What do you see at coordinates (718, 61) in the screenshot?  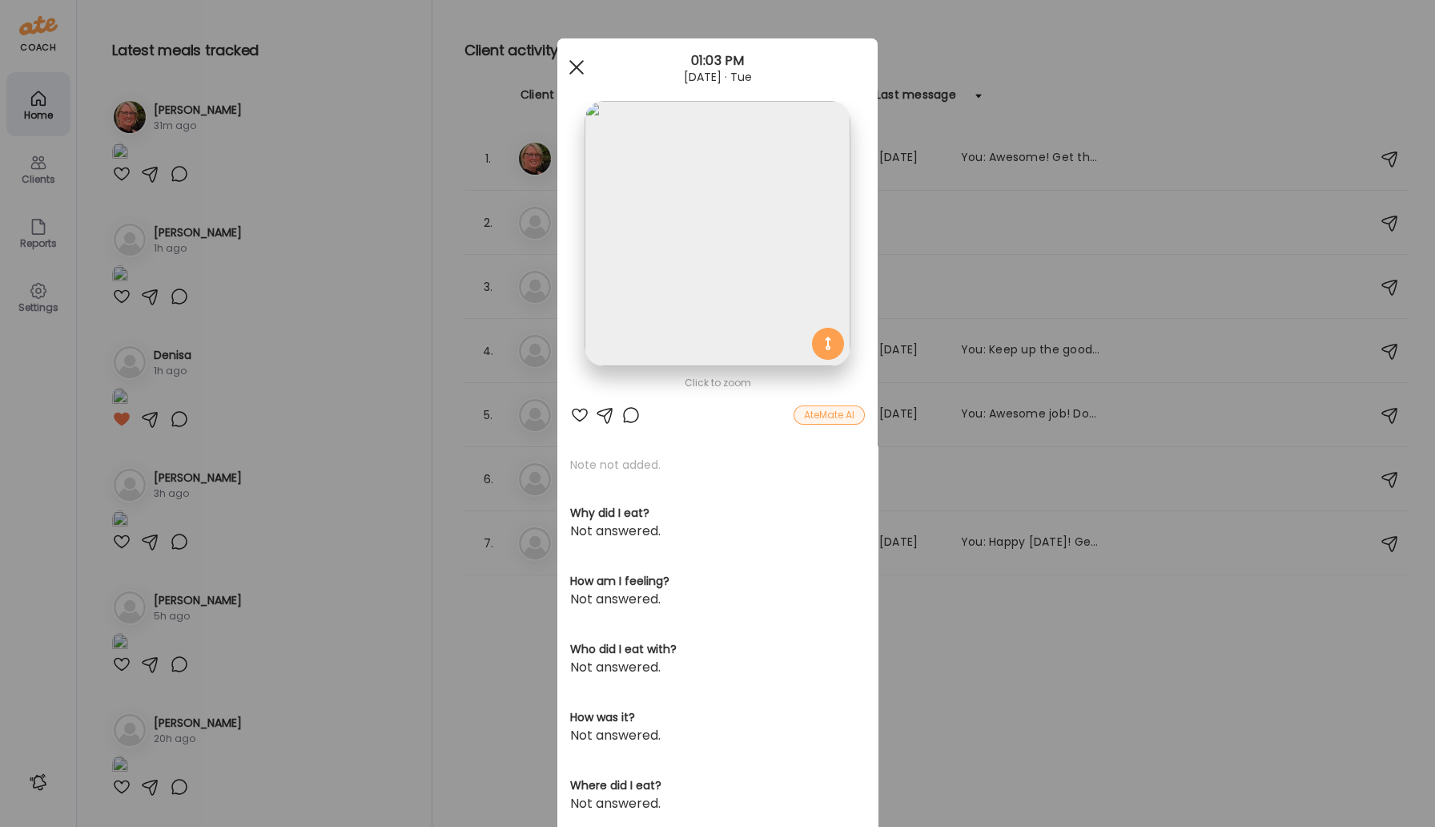 I see `div: 01:03 PM` at bounding box center [718, 61].